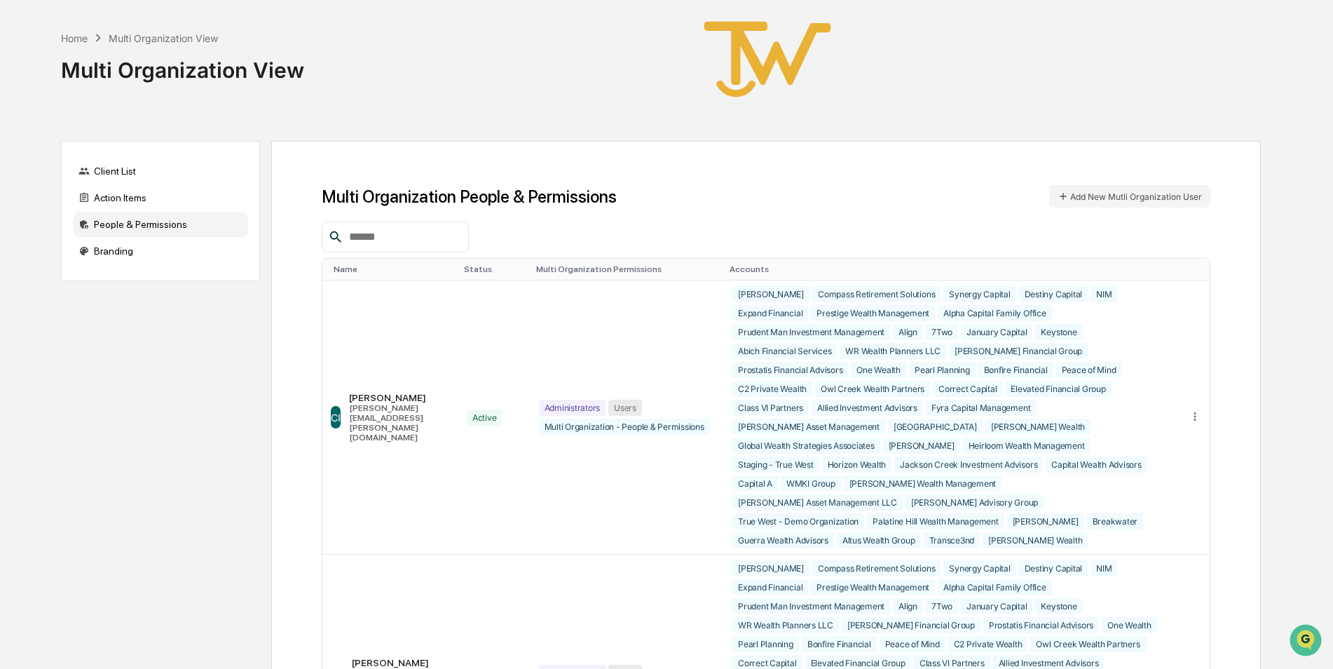 This screenshot has height=669, width=1333. Describe the element at coordinates (981, 407) in the screenshot. I see `div: Fyra Capital Management` at that location.